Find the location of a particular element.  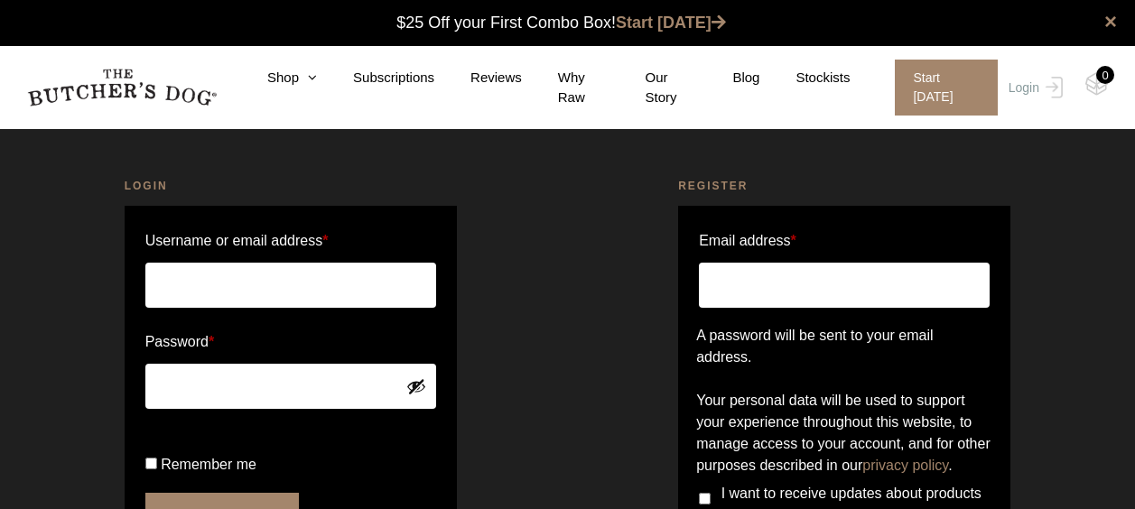

a: Stockists is located at coordinates (804, 78).